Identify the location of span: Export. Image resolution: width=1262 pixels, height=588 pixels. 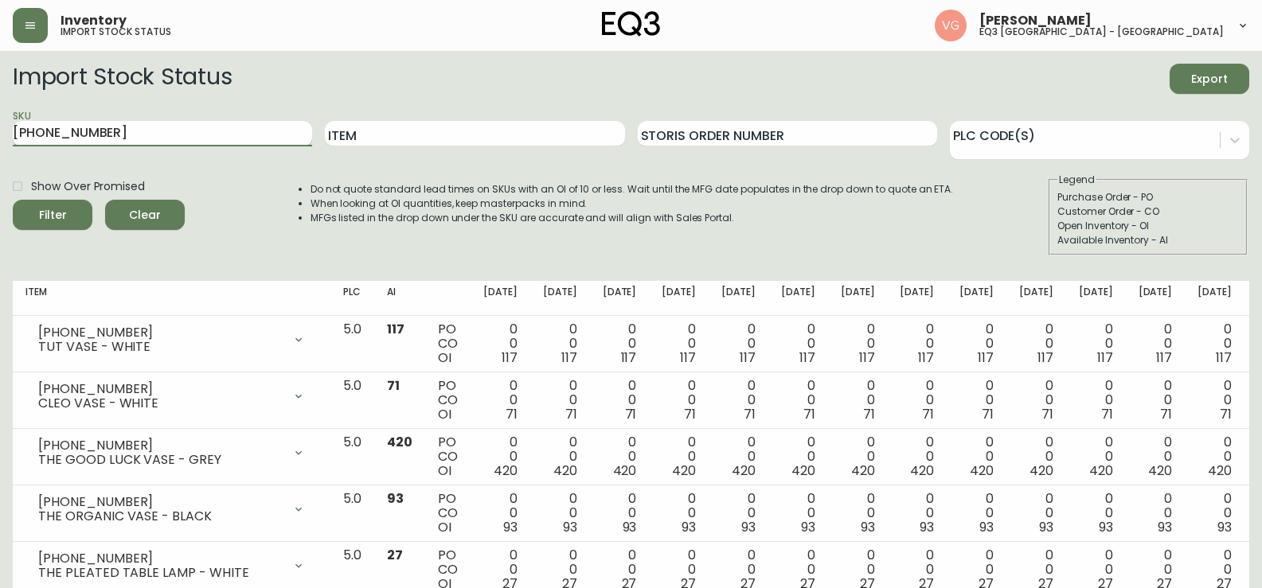
(1210, 79).